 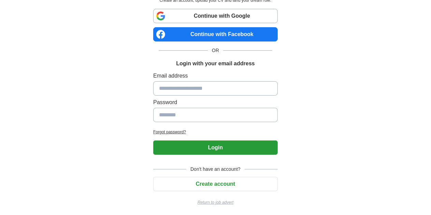 What do you see at coordinates (215, 169) in the screenshot?
I see `span: Don't have an account?` at bounding box center [215, 169].